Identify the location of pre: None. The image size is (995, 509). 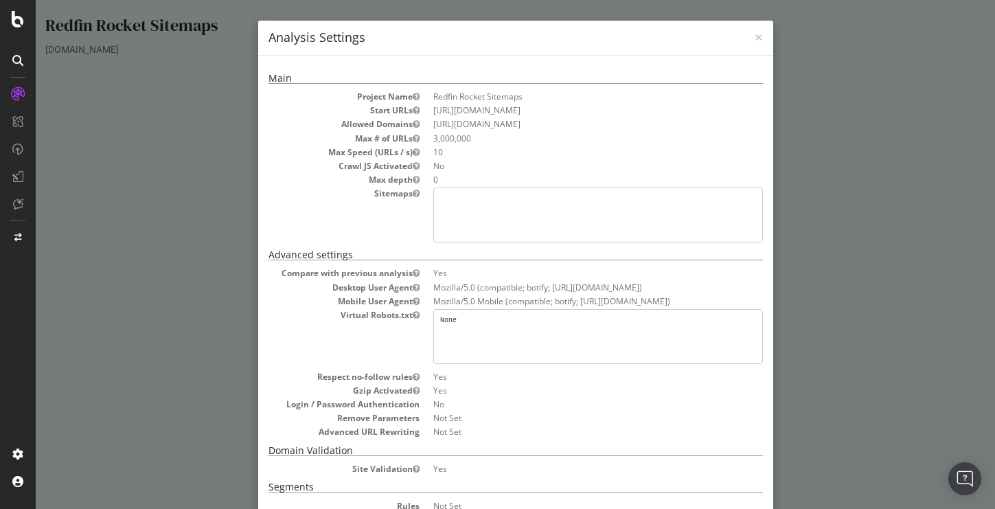
(562, 336).